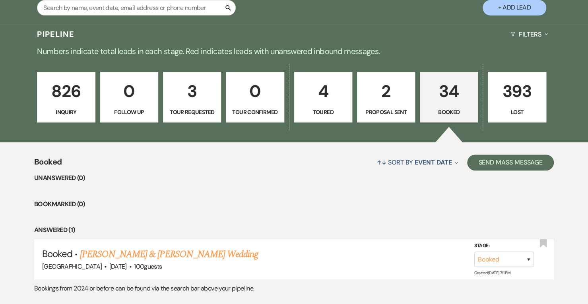  Describe the element at coordinates (66, 91) in the screenshot. I see `p: 826` at that location.